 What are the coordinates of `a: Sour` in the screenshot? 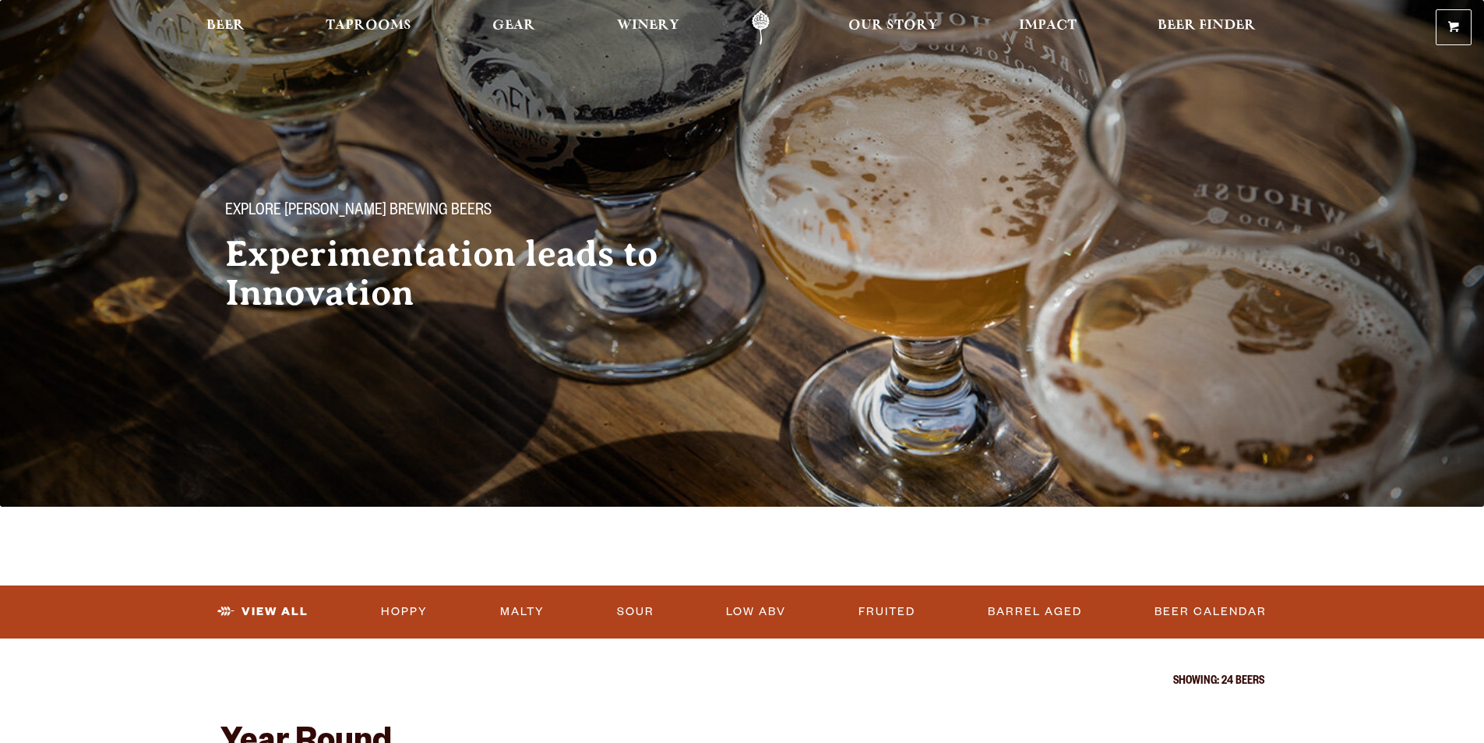 It's located at (636, 612).